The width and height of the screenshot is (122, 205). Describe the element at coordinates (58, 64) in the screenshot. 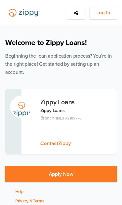

I see `span: Beginning the loan application process? You're in the right place! Get started by setting up an a...` at that location.